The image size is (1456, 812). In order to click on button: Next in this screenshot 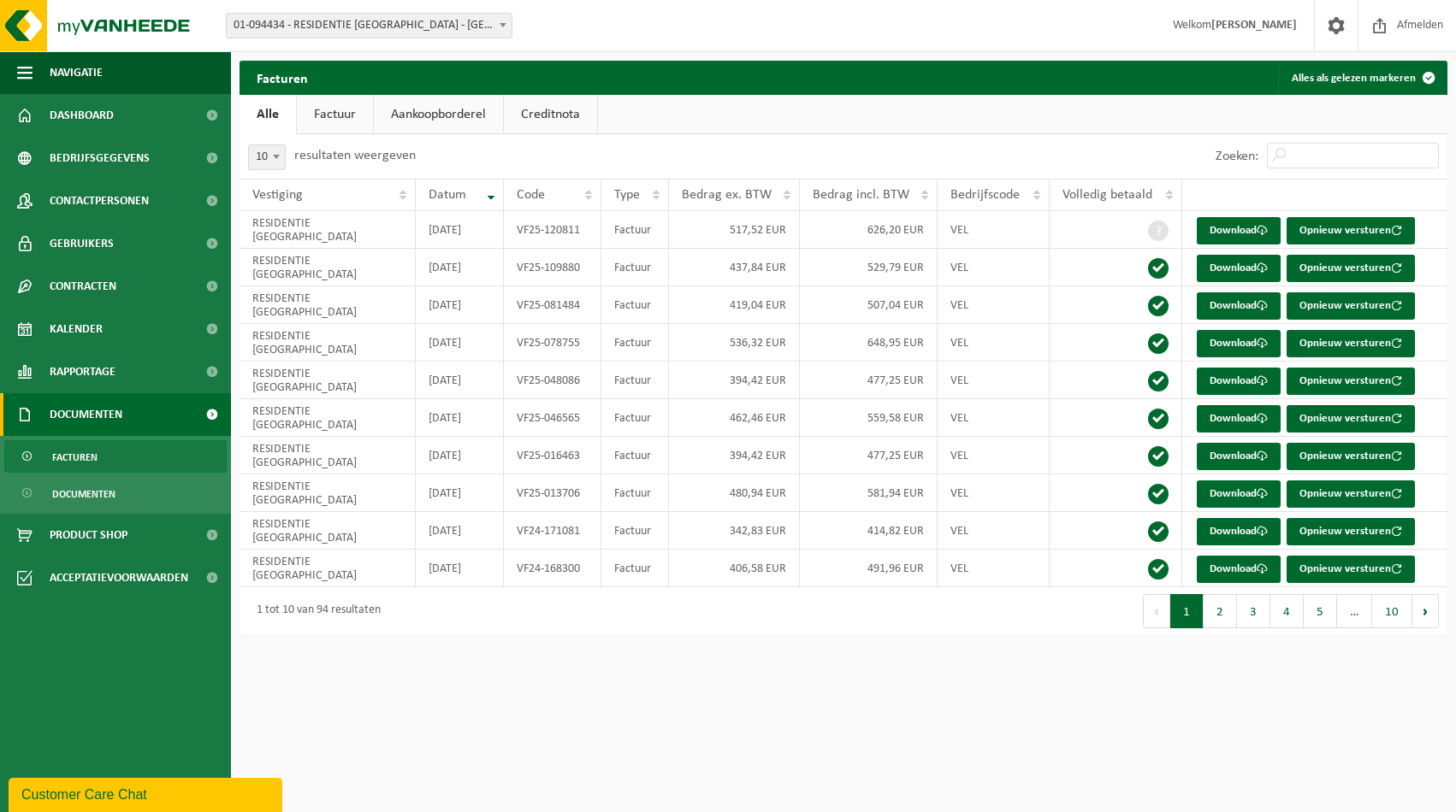, I will do `click(1425, 612)`.